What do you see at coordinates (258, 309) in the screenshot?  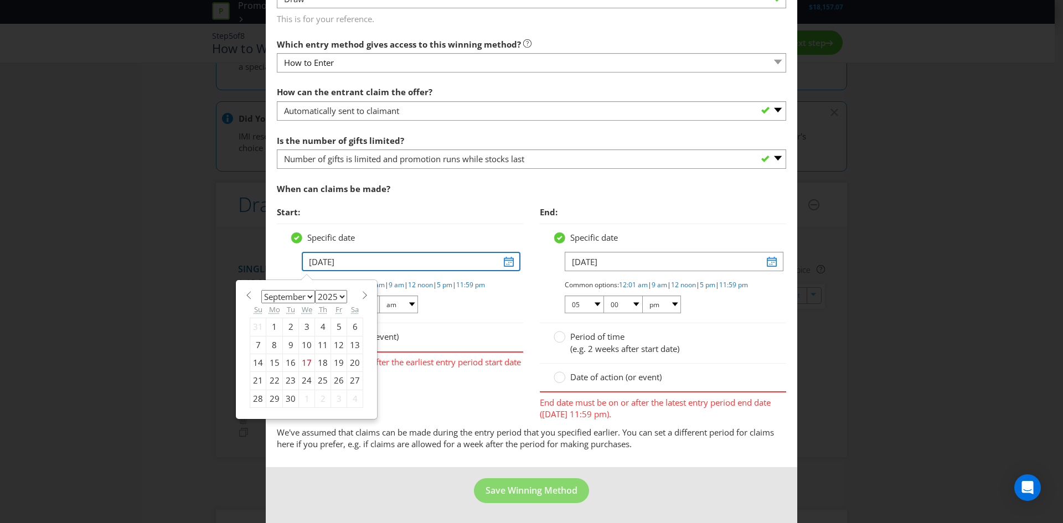 I see `abbr: Sunday` at bounding box center [258, 309].